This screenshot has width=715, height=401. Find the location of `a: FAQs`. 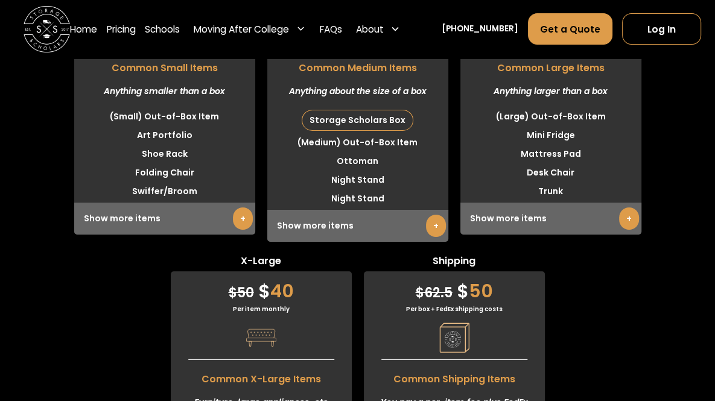

a: FAQs is located at coordinates (330, 29).